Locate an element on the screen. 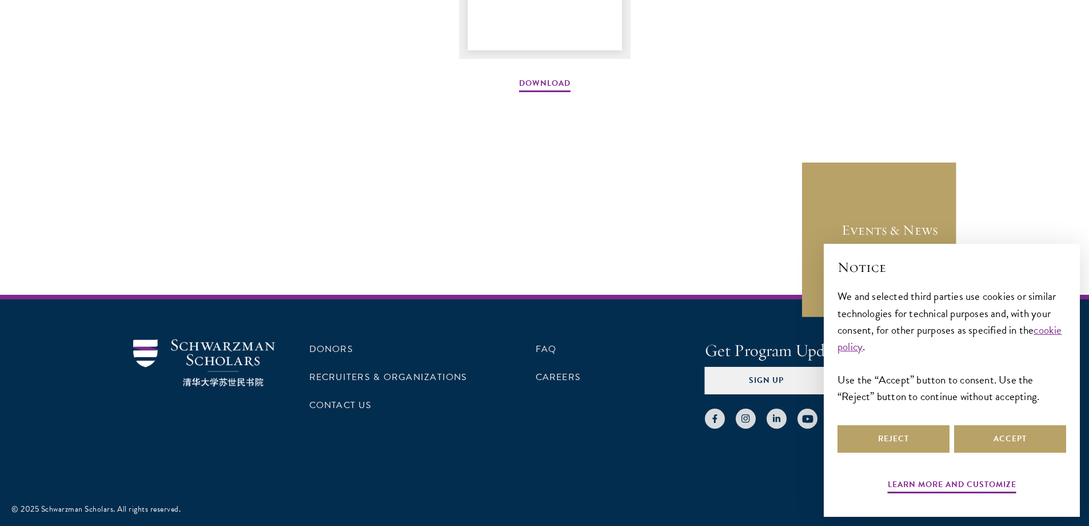  button: Accept is located at coordinates (1011, 439).